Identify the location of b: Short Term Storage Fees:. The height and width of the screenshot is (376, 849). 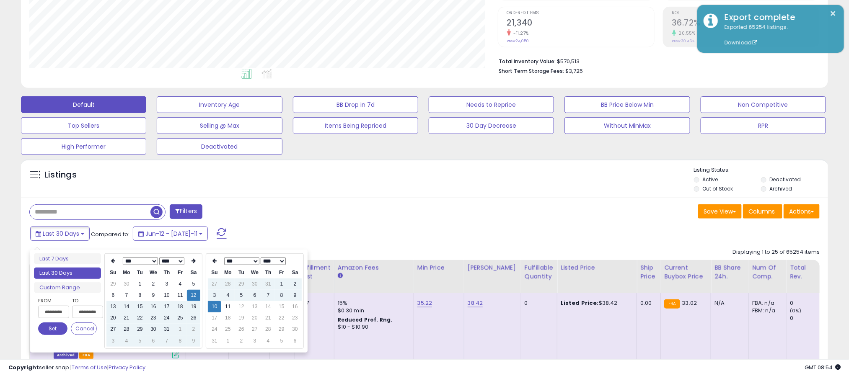
(531, 71).